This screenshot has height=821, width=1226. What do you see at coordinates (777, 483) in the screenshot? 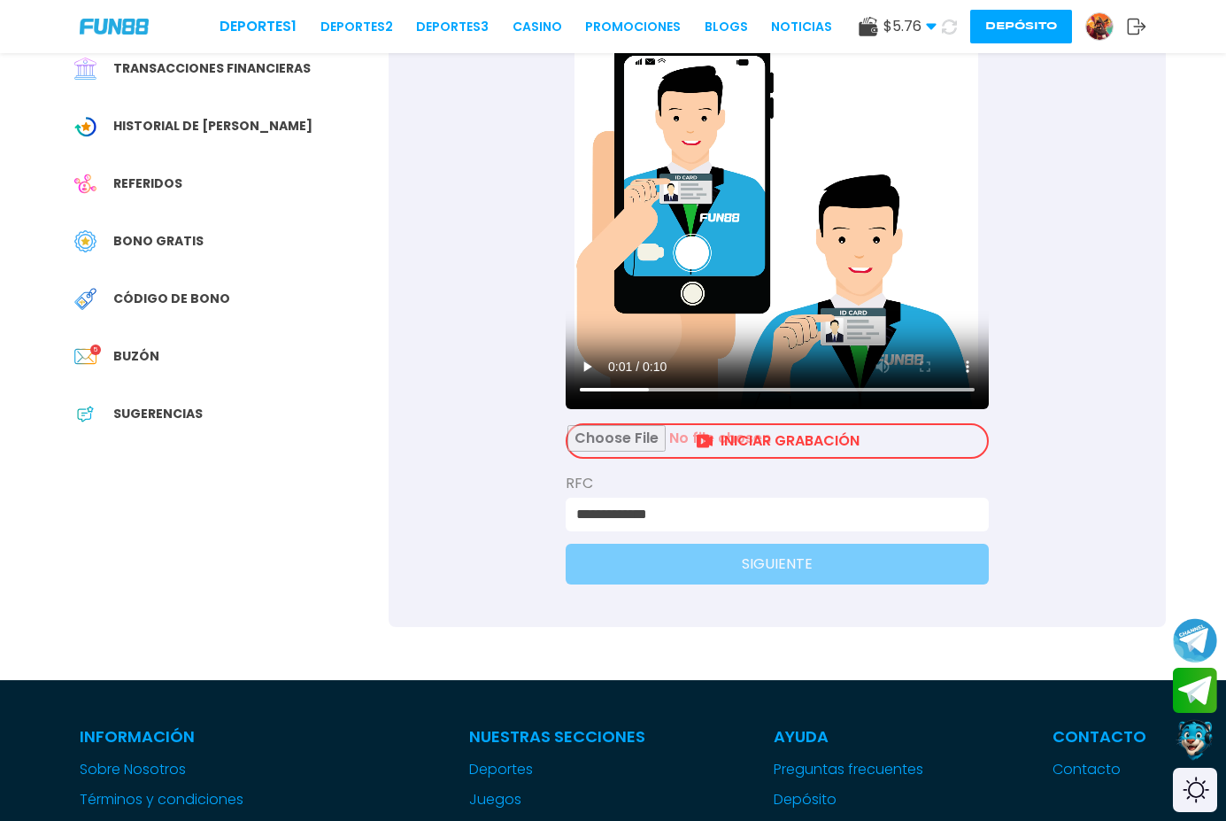
I see `label: RFC` at bounding box center [777, 483].